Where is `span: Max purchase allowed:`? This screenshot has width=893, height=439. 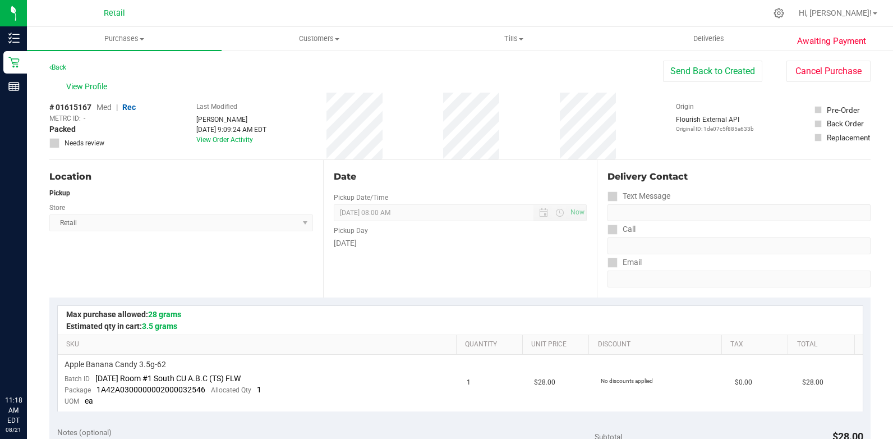
span: Max purchase allowed: is located at coordinates (123, 314).